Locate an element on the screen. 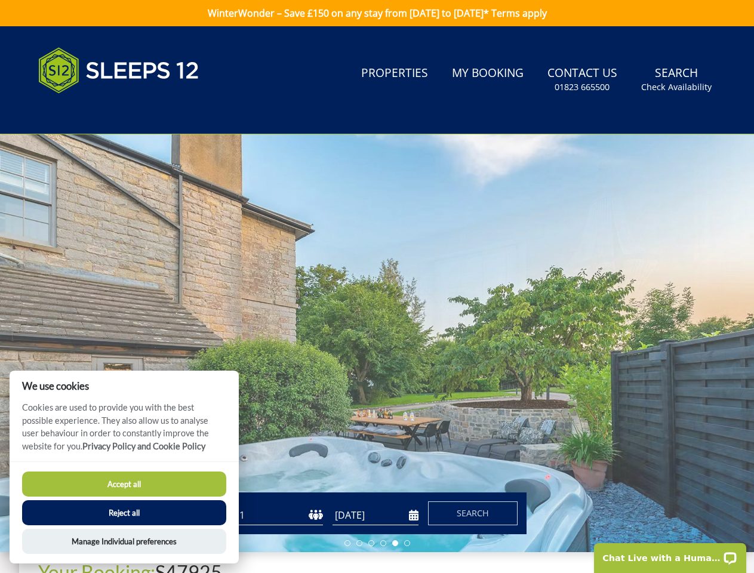  a: Privacy Policy and Cookie Policy is located at coordinates (144, 446).